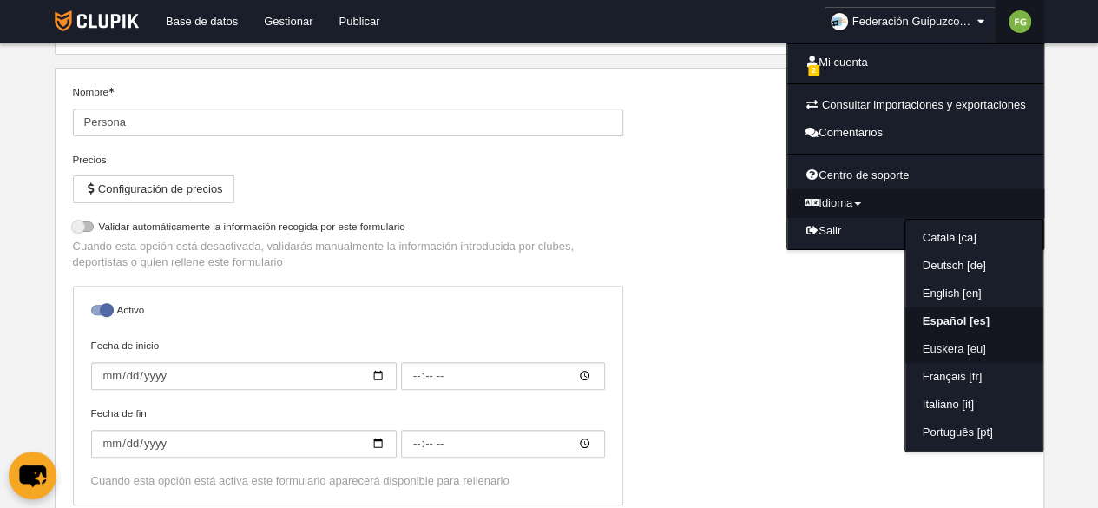 Image resolution: width=1098 pixels, height=508 pixels. What do you see at coordinates (974, 266) in the screenshot?
I see `a: Deutsch [de]` at bounding box center [974, 266].